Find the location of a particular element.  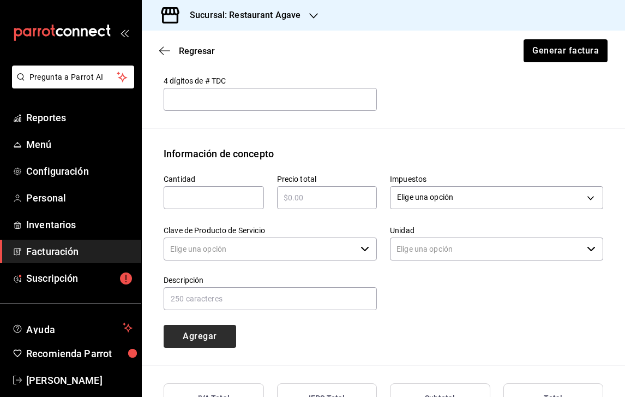

label: Cantidad is located at coordinates (214, 178).